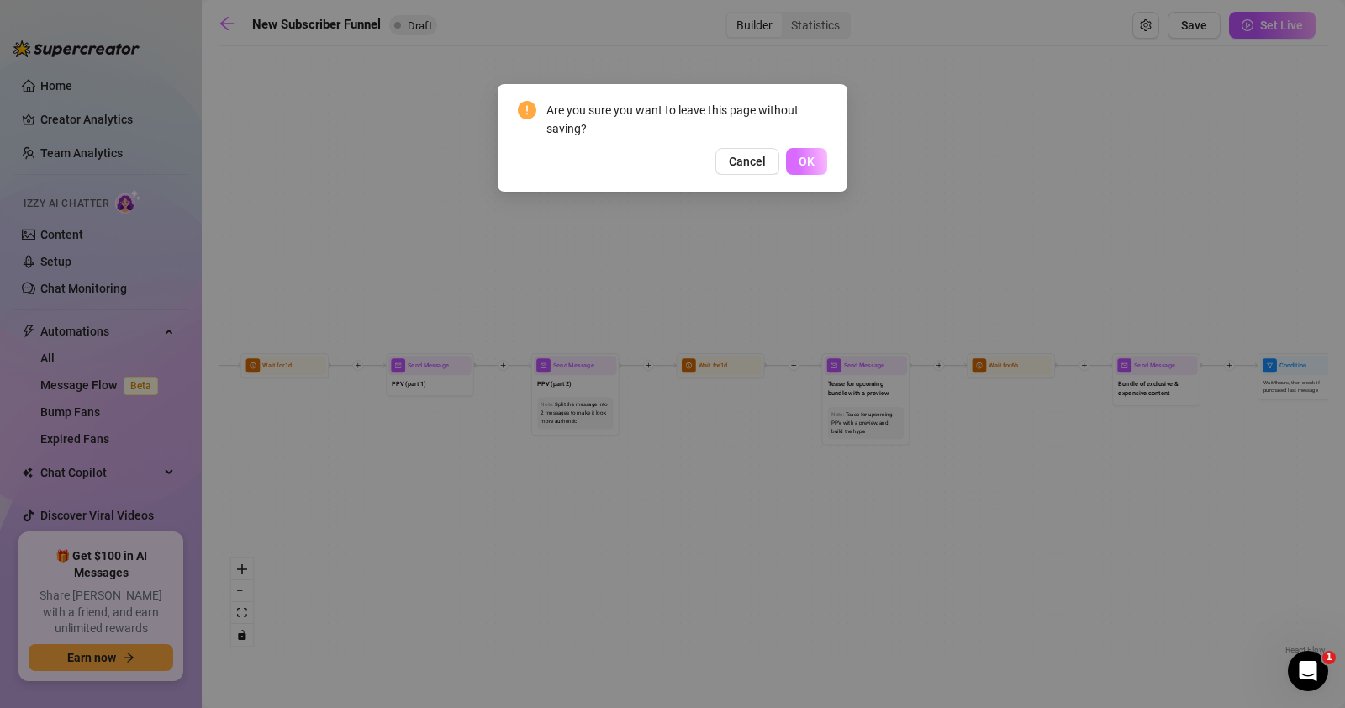 This screenshot has height=708, width=1345. I want to click on span: 1, so click(1329, 657).